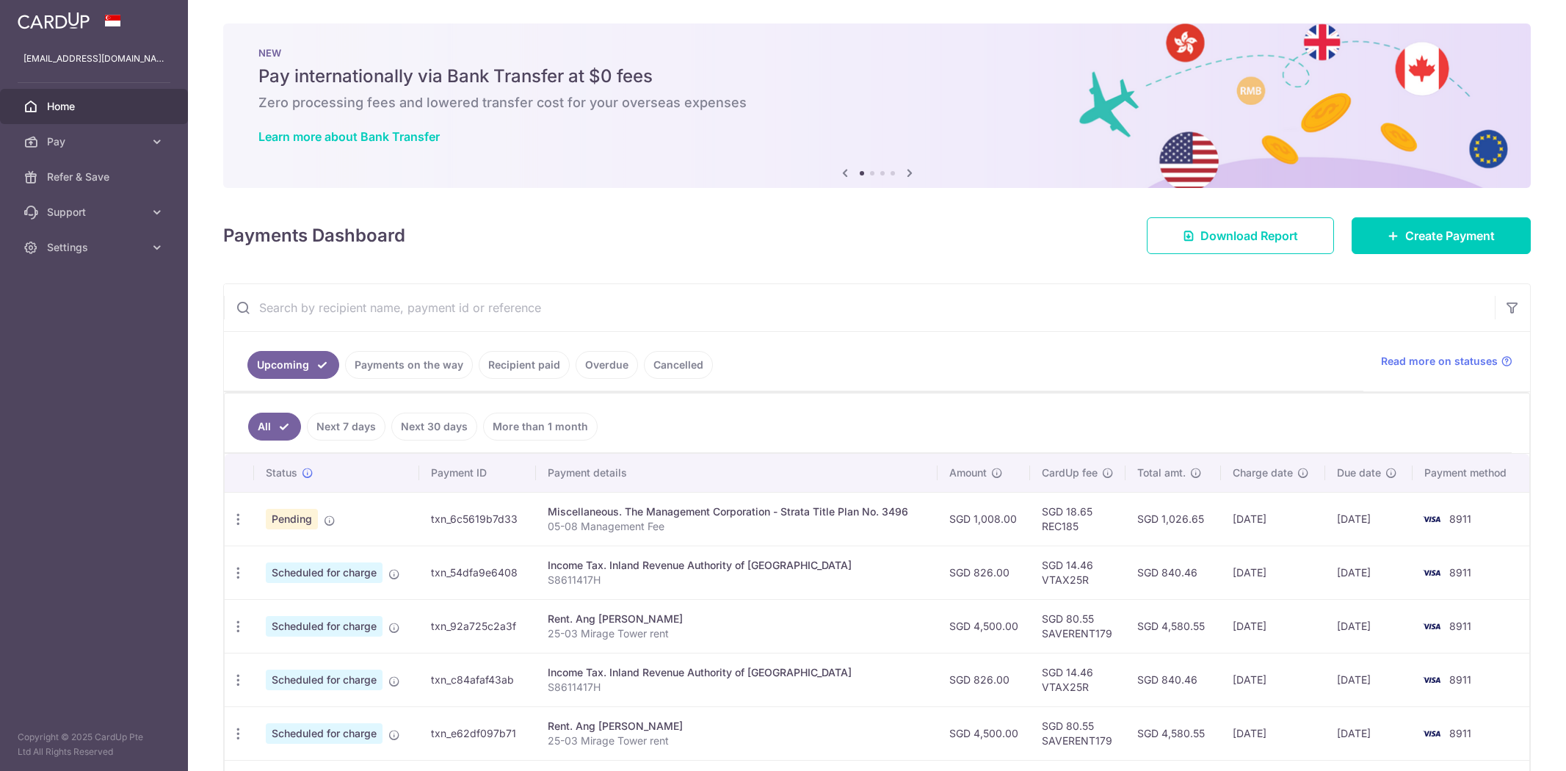 This screenshot has height=771, width=1566. I want to click on span: Pay, so click(95, 142).